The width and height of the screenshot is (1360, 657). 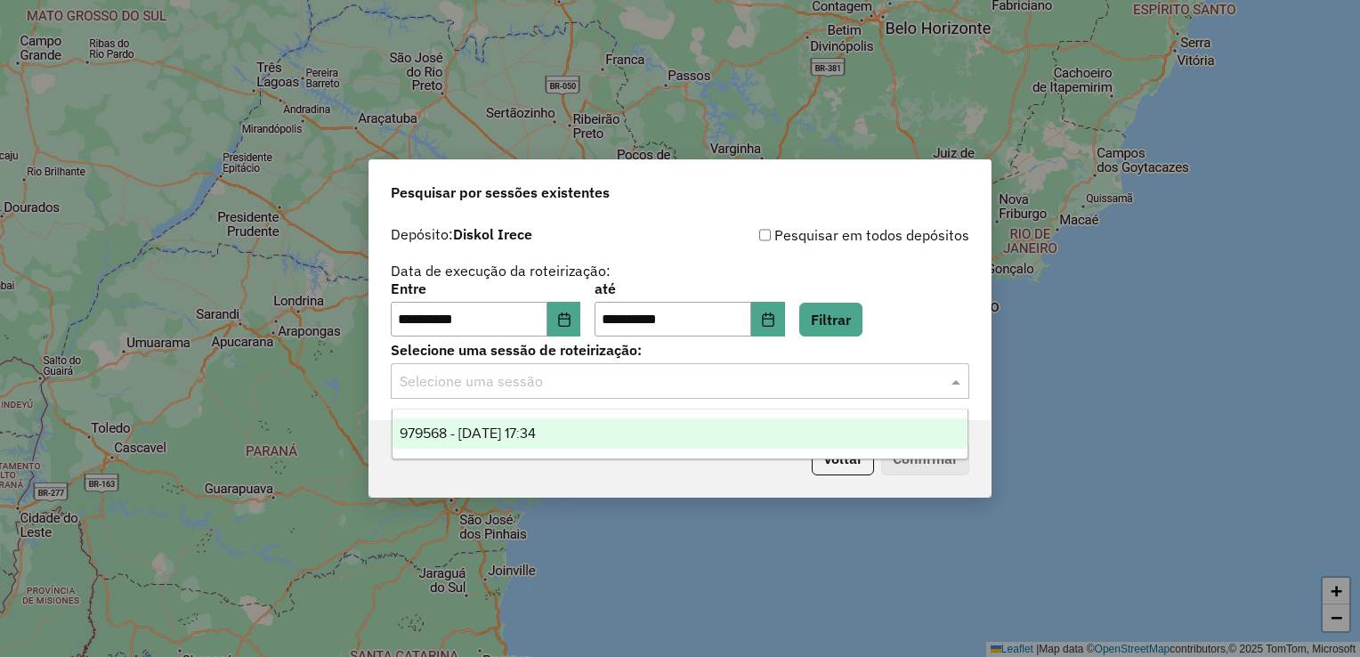 What do you see at coordinates (492, 234) in the screenshot?
I see `strong: Diskol Irece` at bounding box center [492, 234].